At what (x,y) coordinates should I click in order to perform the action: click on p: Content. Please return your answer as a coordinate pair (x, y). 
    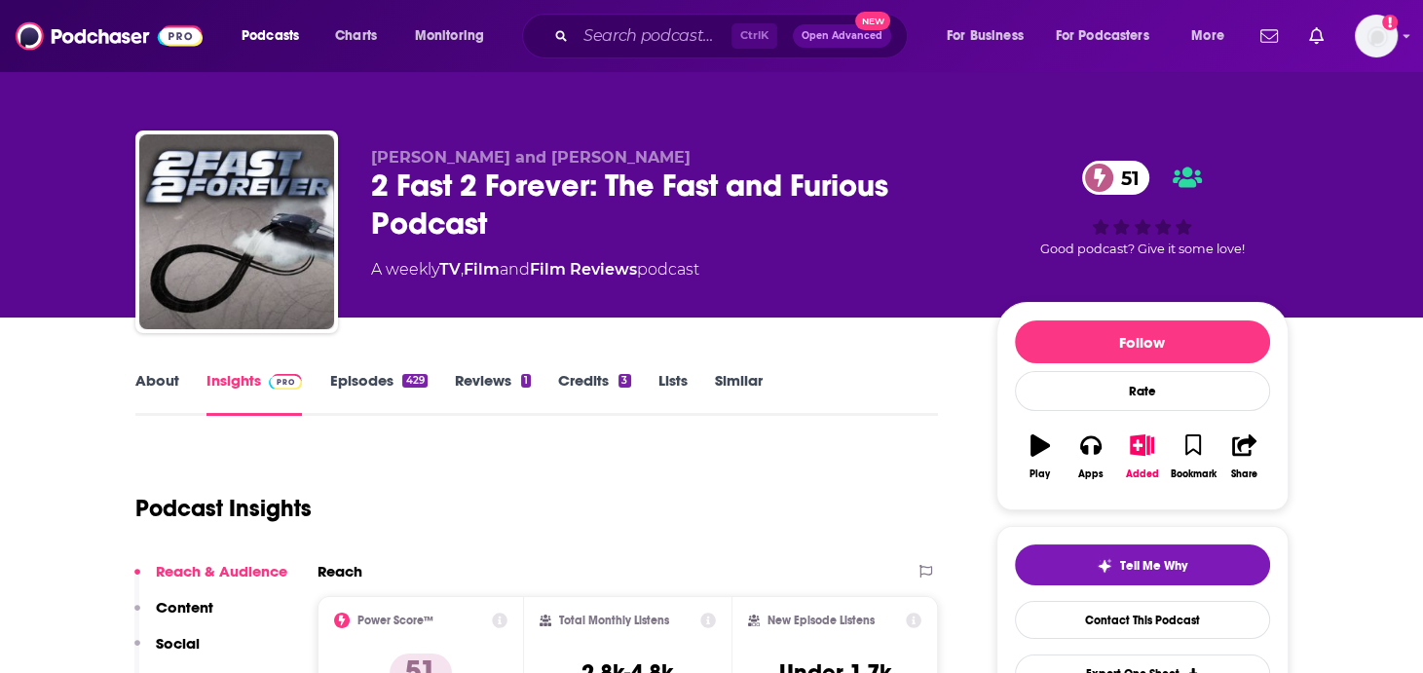
    Looking at the image, I should click on (184, 607).